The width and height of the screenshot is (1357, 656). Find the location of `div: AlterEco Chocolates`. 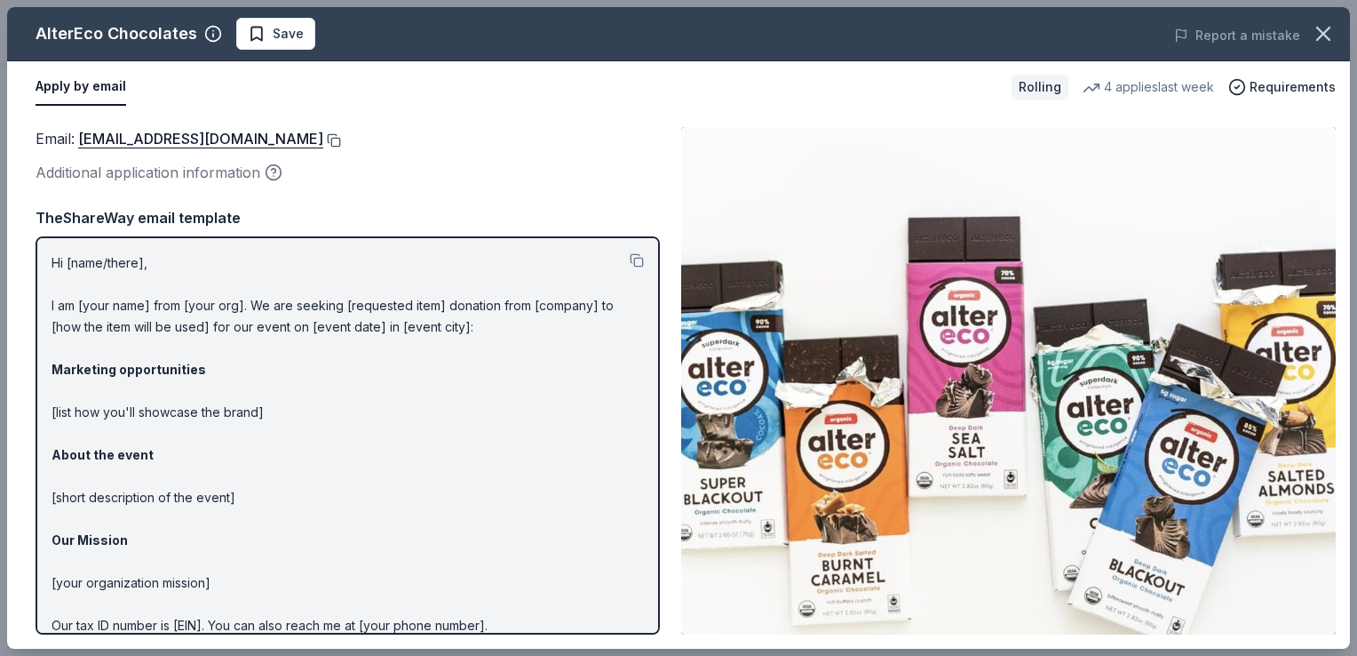

div: AlterEco Chocolates is located at coordinates (116, 34).